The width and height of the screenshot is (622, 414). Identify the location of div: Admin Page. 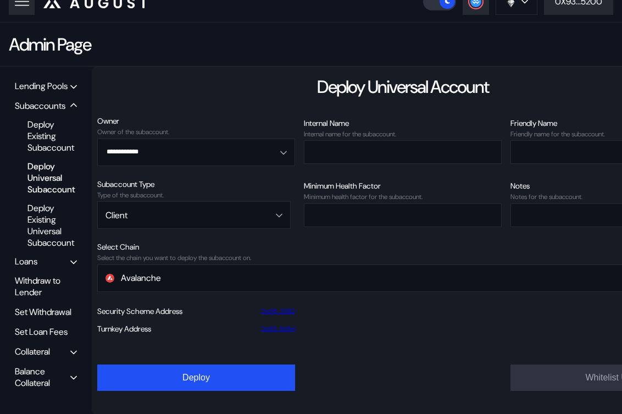
(49, 45).